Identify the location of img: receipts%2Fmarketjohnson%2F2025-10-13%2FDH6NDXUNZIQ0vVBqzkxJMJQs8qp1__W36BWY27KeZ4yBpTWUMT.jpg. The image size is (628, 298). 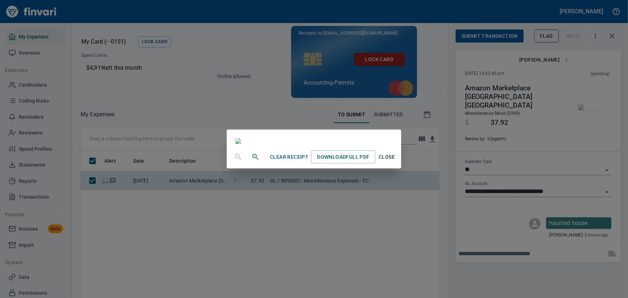
(238, 141).